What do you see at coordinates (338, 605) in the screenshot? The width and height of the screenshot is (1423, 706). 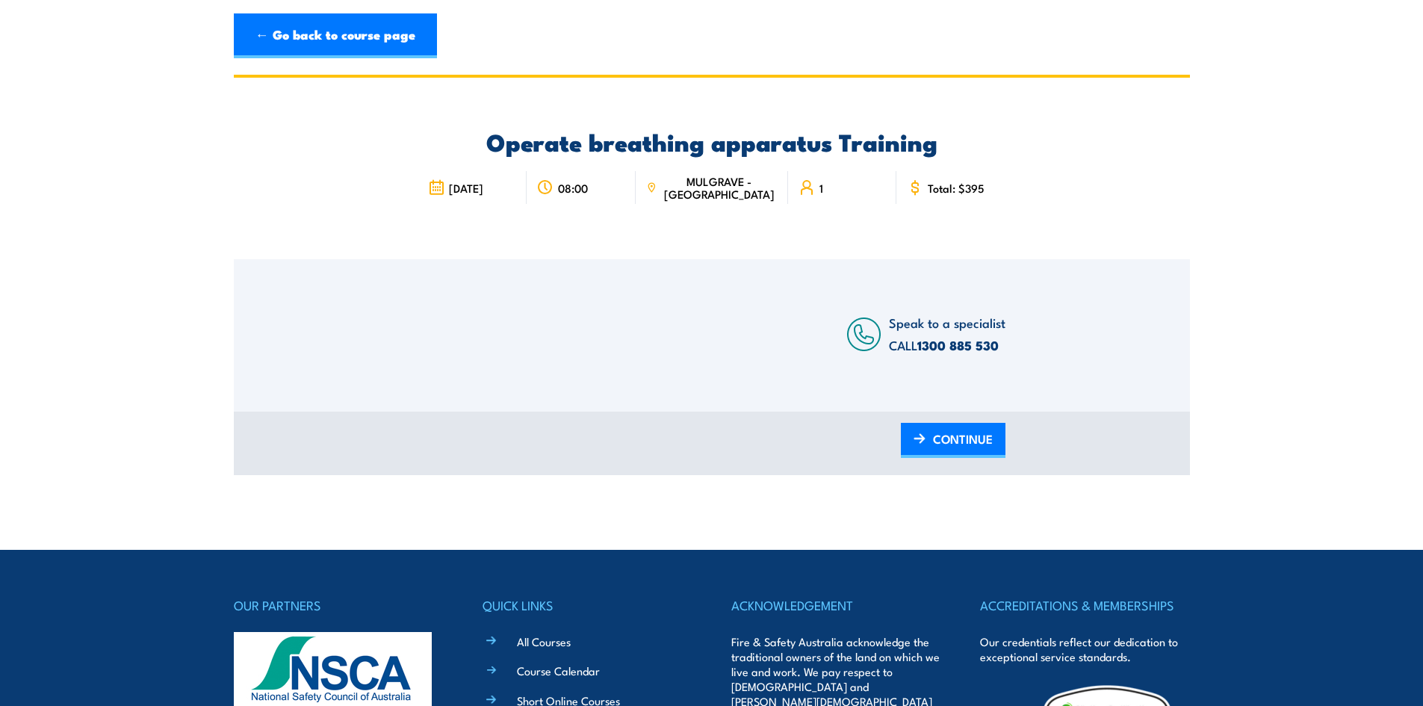 I see `h4: OUR PARTNERS` at bounding box center [338, 605].